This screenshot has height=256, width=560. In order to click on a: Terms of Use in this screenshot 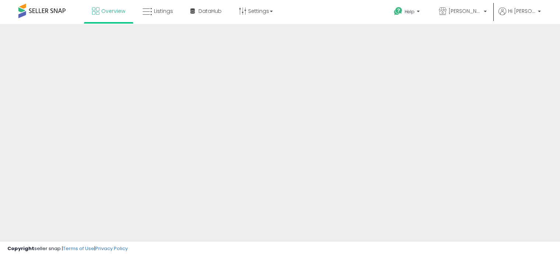, I will do `click(78, 248)`.